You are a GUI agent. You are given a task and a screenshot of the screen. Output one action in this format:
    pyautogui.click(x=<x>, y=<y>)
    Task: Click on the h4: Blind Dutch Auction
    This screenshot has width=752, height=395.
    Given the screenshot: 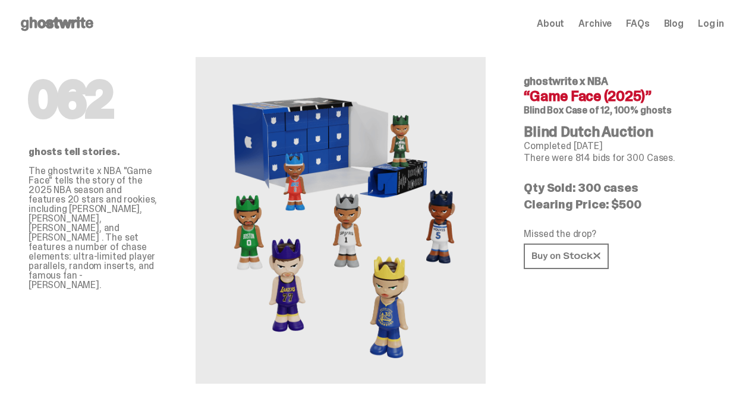 What is the action you would take?
    pyautogui.click(x=619, y=132)
    